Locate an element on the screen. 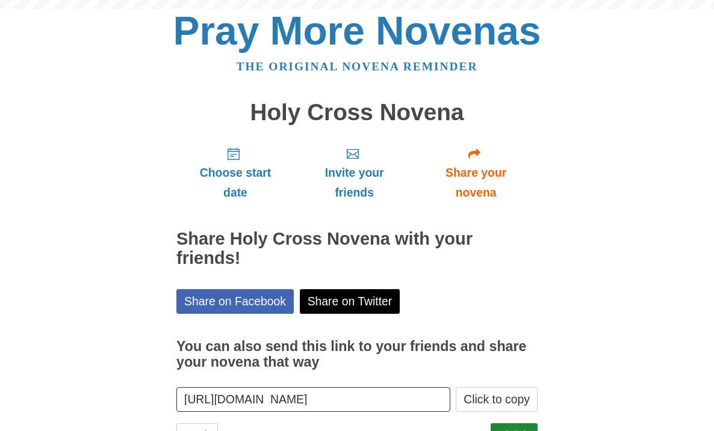 Image resolution: width=714 pixels, height=431 pixels. h2: Share Holy Cross Novena with your friends! is located at coordinates (357, 249).